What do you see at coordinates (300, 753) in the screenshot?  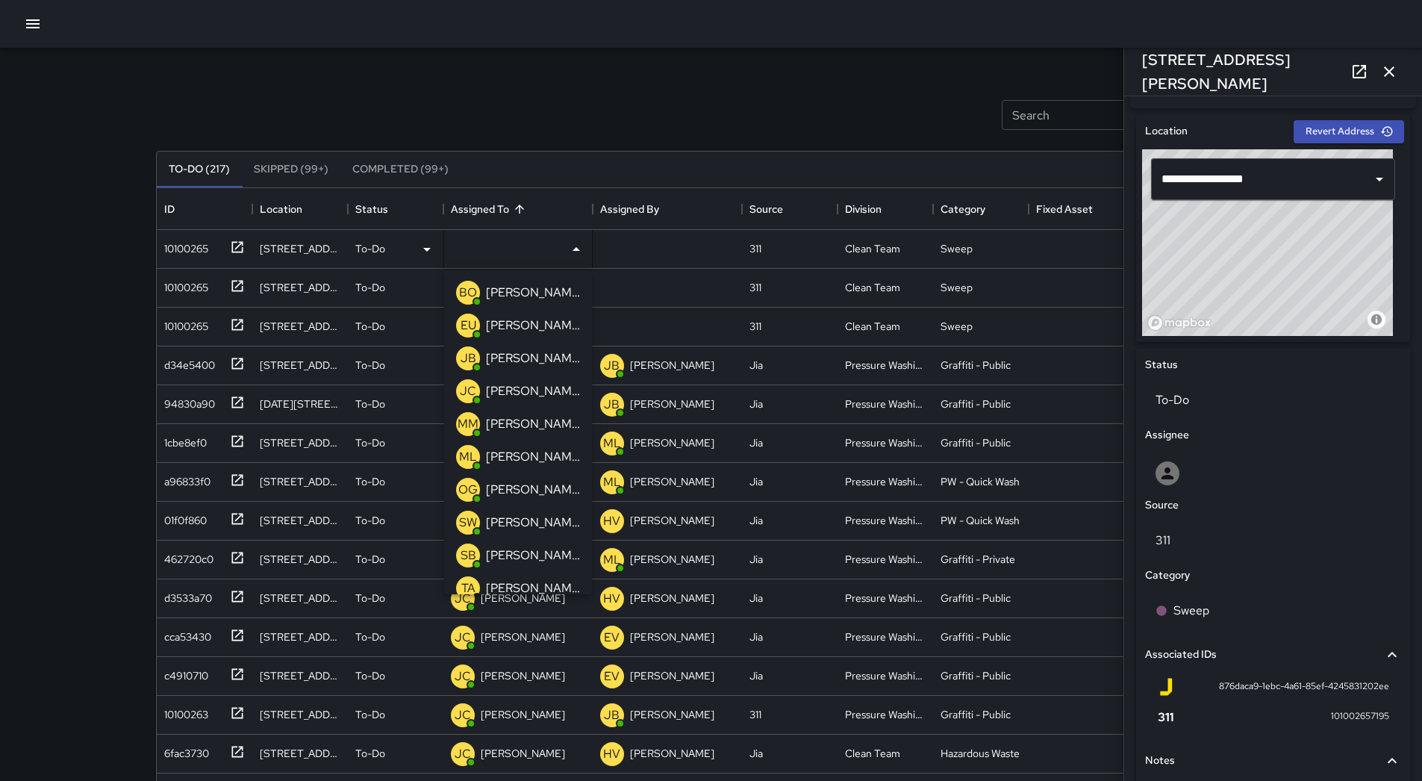 I see `div: 259 6th Street` at bounding box center [300, 753].